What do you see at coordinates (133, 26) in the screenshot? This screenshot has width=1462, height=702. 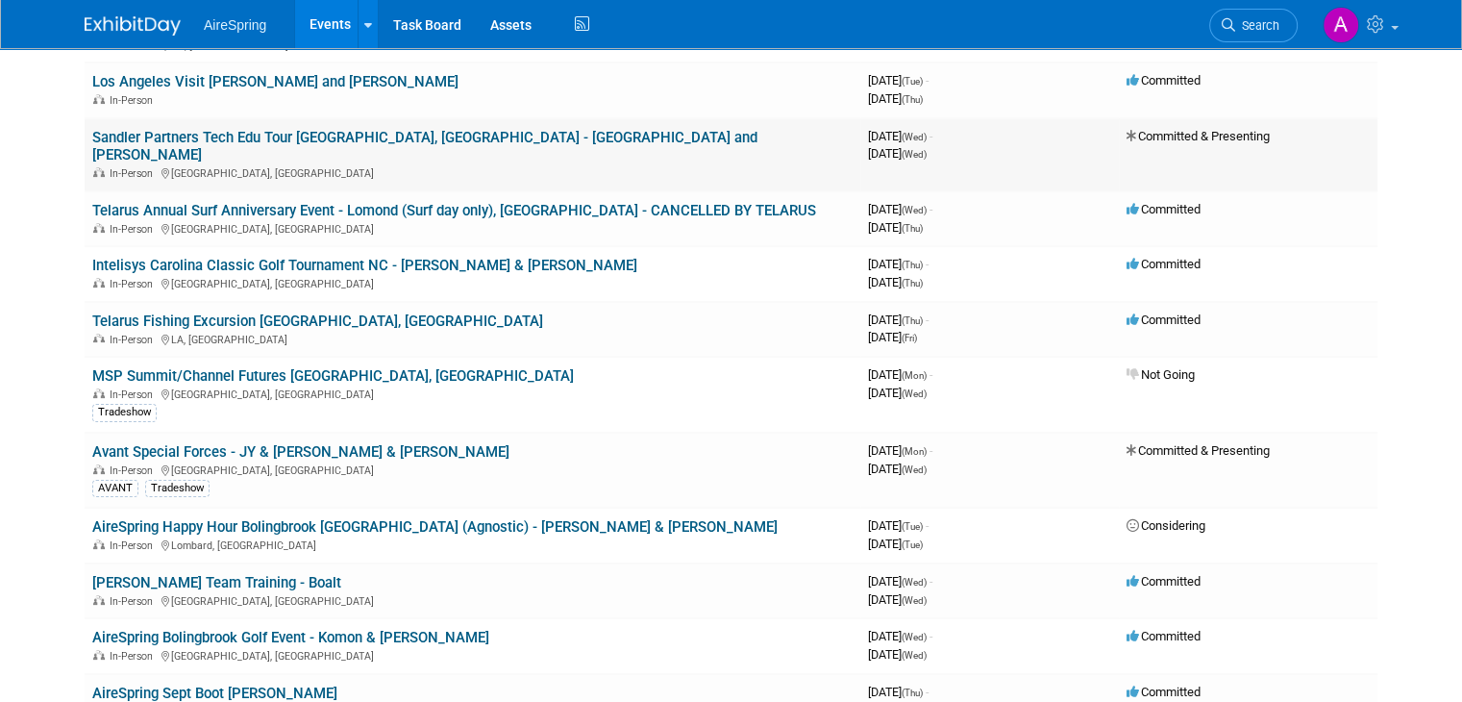 I see `img: ExhibitDay` at bounding box center [133, 26].